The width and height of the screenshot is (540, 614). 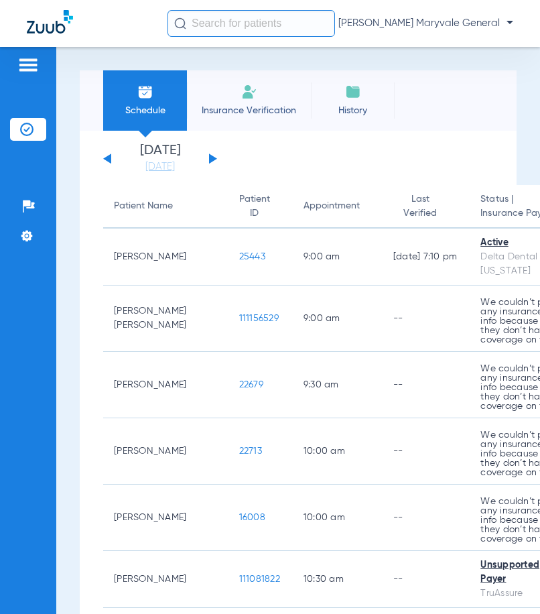 I want to click on span: 22679, so click(x=251, y=385).